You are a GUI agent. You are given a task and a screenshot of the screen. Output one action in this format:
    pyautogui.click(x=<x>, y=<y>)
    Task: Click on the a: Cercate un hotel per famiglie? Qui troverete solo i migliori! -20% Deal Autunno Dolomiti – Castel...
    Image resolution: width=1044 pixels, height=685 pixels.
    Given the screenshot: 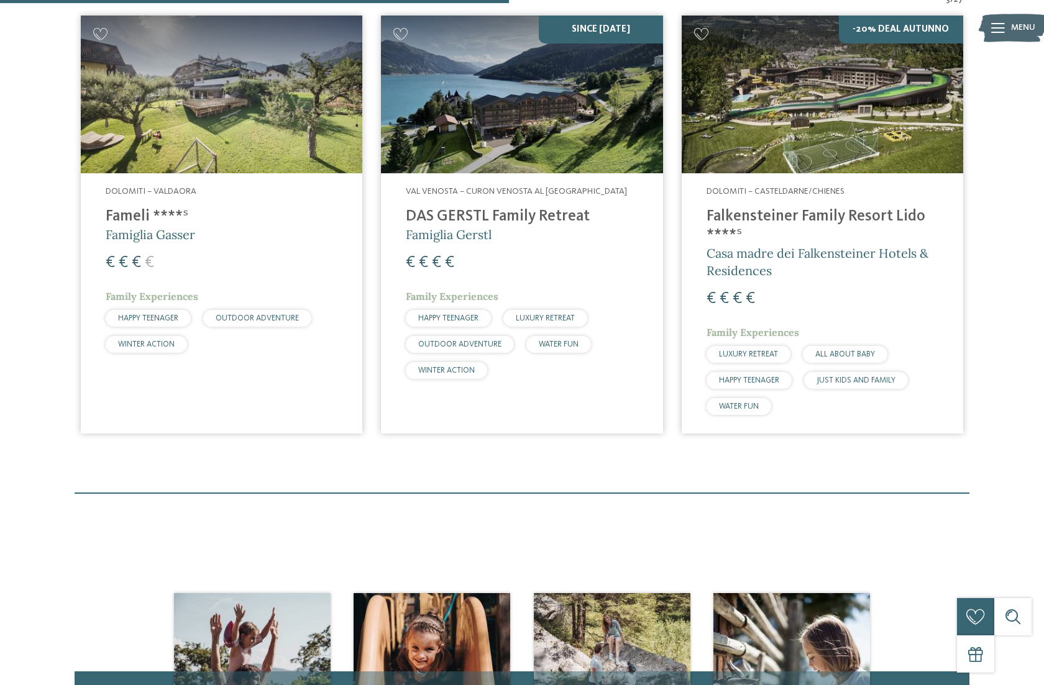 What is the action you would take?
    pyautogui.click(x=822, y=224)
    